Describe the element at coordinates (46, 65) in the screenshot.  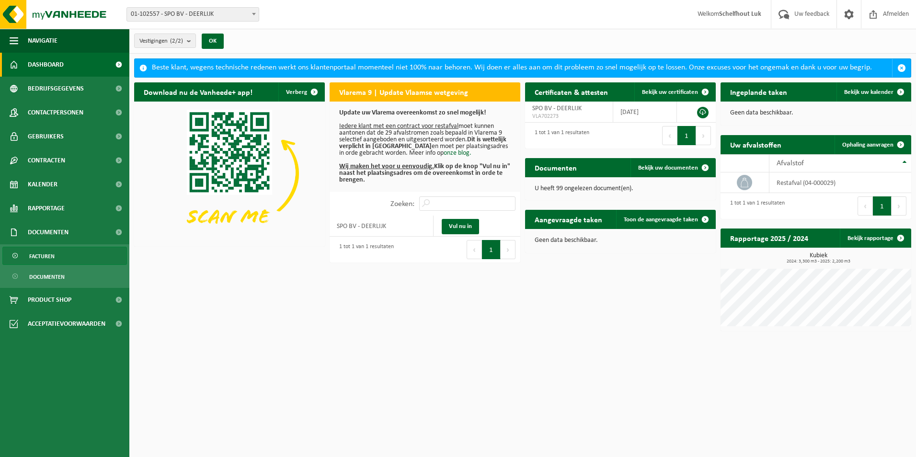
I see `span: Dashboard` at that location.